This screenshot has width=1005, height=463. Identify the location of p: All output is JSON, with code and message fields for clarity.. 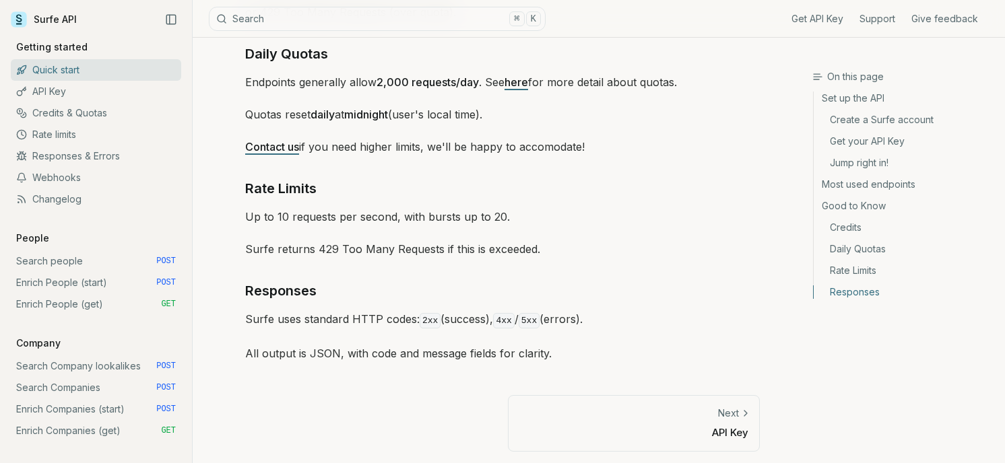
(502, 354).